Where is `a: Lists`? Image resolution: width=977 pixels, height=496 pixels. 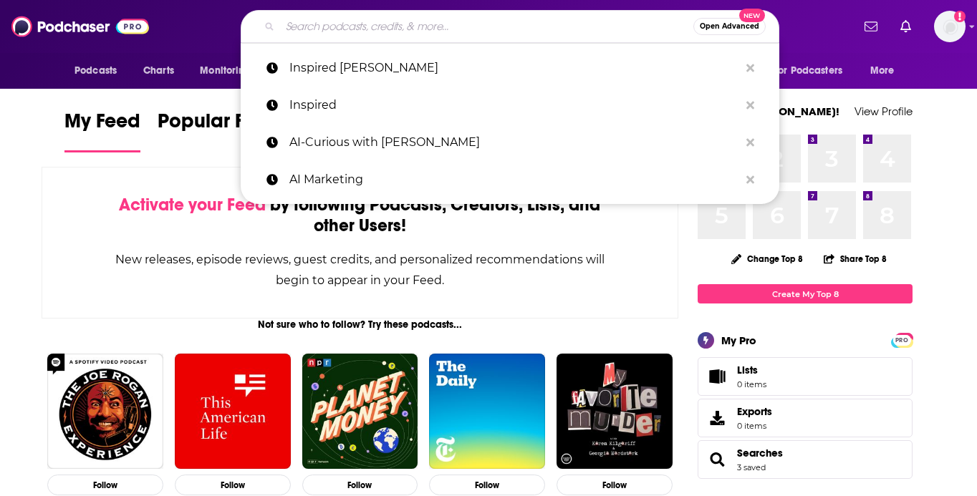 a: Lists is located at coordinates (805, 377).